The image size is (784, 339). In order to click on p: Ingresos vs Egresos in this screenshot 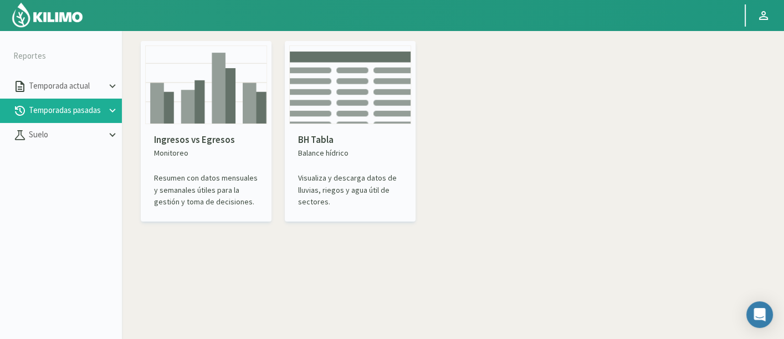, I will do `click(206, 140)`.